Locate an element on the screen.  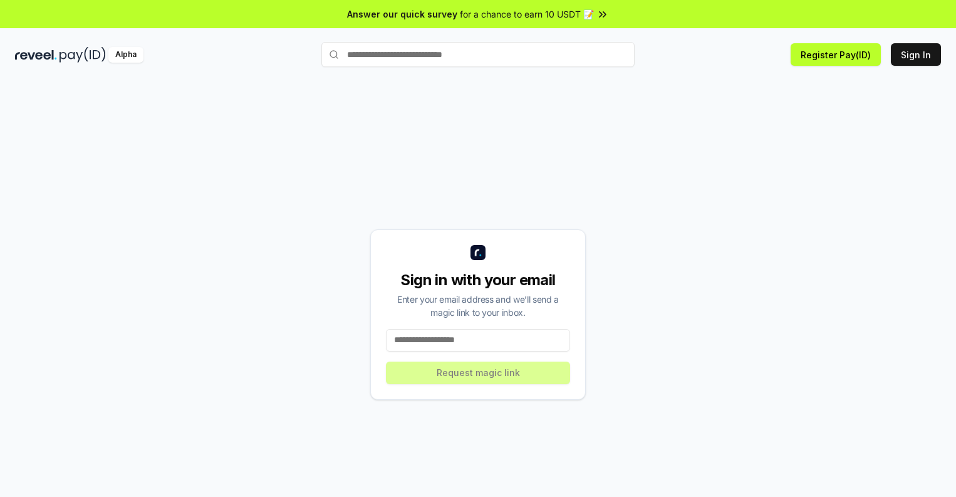
img: logo_small is located at coordinates (478, 252).